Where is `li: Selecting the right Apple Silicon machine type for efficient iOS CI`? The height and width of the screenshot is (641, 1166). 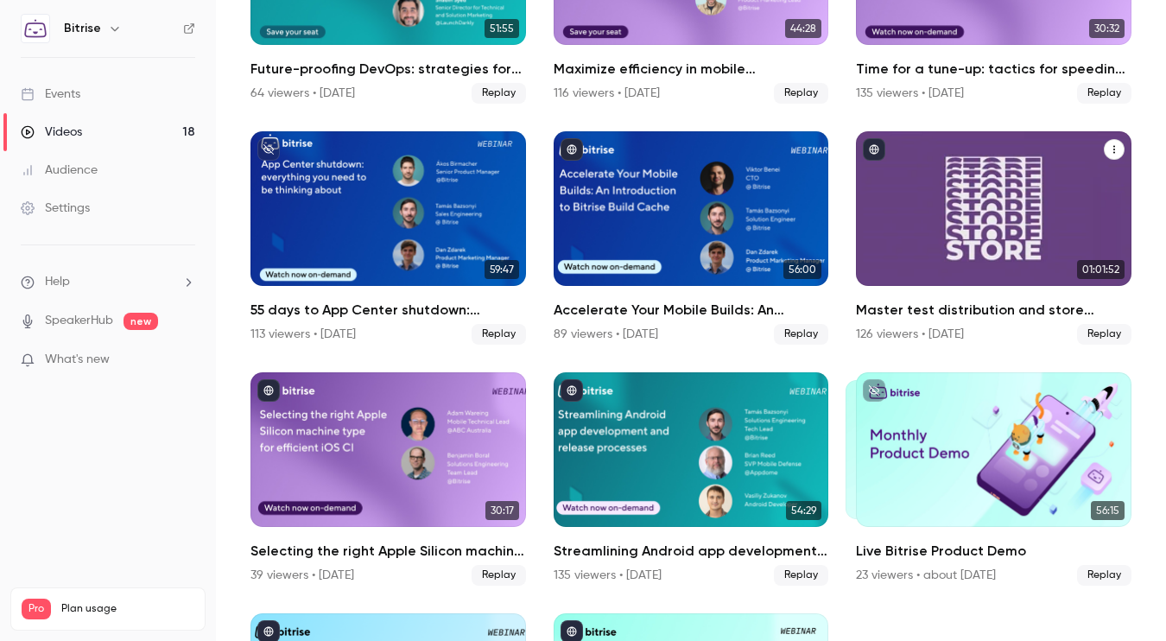
li: Selecting the right Apple Silicon machine type for efficient iOS CI is located at coordinates (388, 478).